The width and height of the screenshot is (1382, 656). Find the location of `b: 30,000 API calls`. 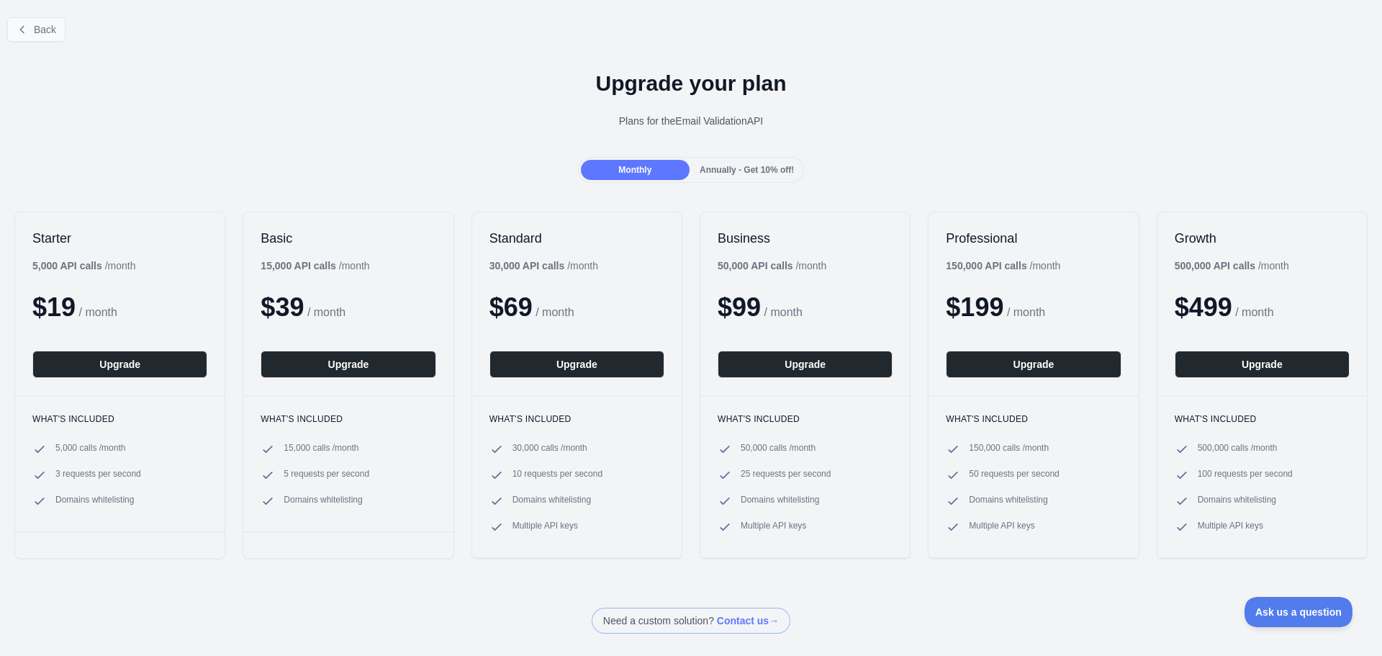

b: 30,000 API calls is located at coordinates (527, 266).